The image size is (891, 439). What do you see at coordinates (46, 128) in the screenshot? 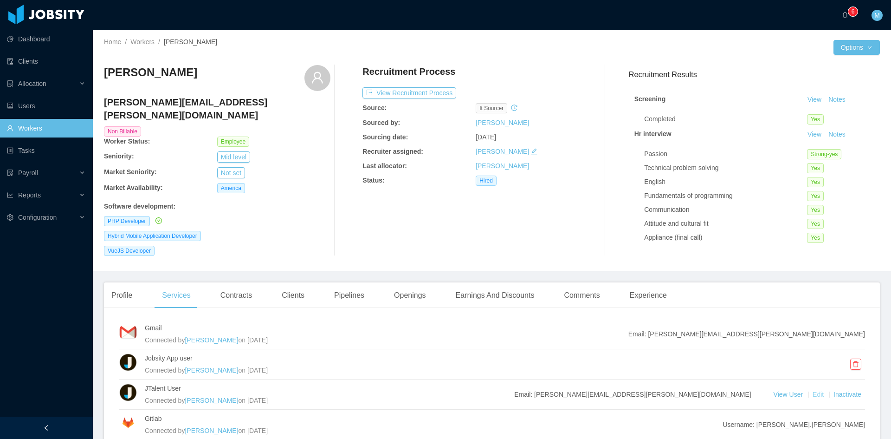
I see `a: icon: userWorkers` at bounding box center [46, 128].